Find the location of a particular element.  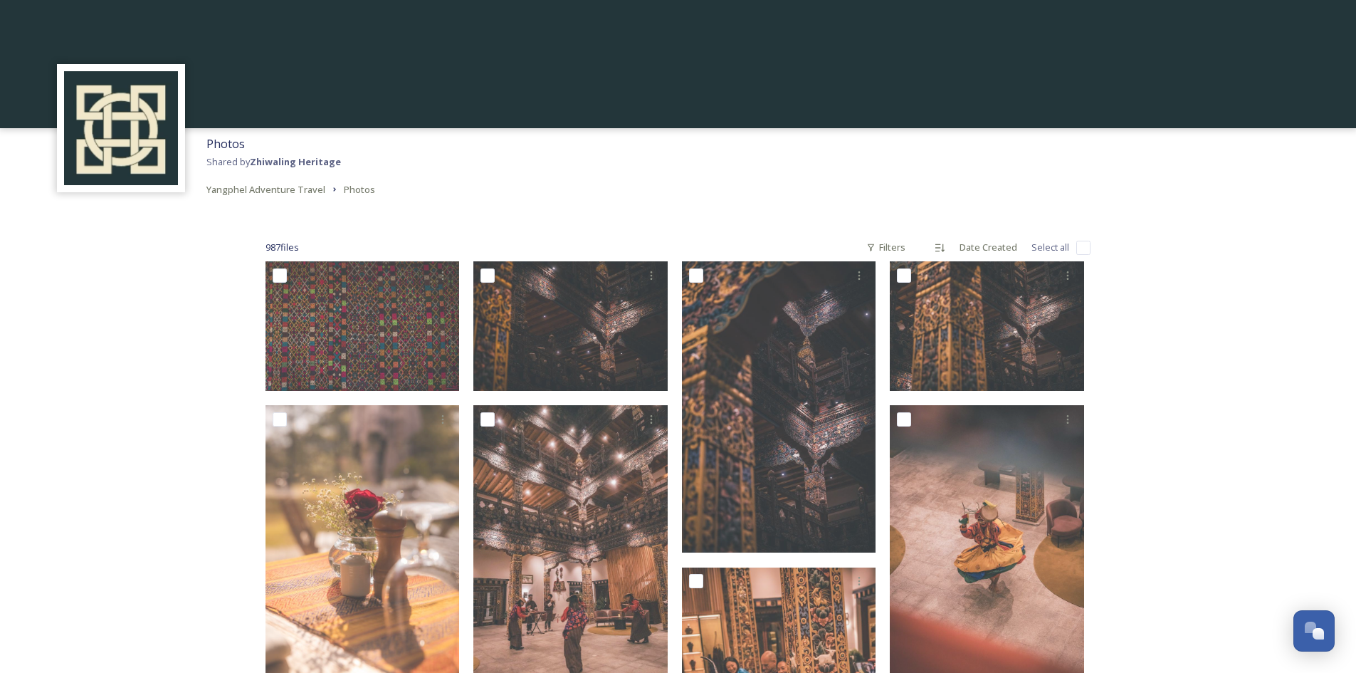

a: Yangphel Adventure Travel is located at coordinates (266, 189).